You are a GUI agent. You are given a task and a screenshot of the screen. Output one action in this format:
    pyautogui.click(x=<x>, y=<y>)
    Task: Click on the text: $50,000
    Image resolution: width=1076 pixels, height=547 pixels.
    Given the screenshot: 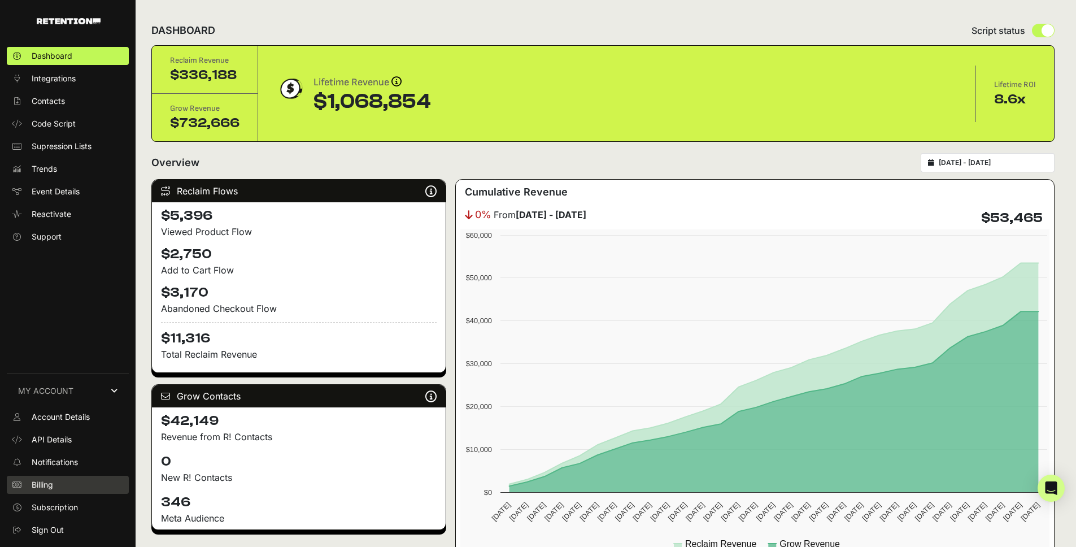 What is the action you would take?
    pyautogui.click(x=479, y=277)
    